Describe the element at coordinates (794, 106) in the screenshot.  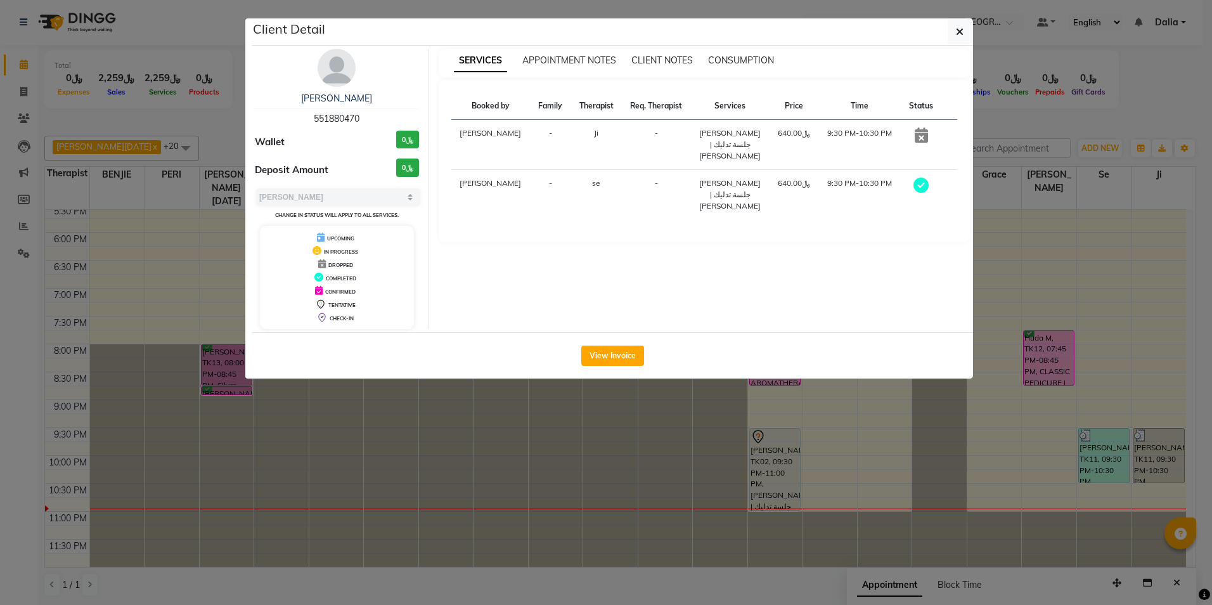
I see `th: Price` at that location.